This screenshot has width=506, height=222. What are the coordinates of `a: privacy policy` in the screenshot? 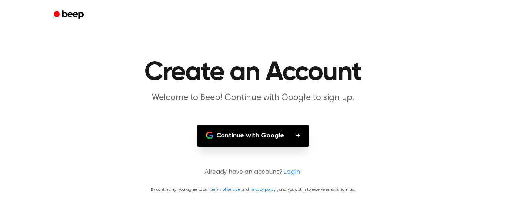 It's located at (263, 190).